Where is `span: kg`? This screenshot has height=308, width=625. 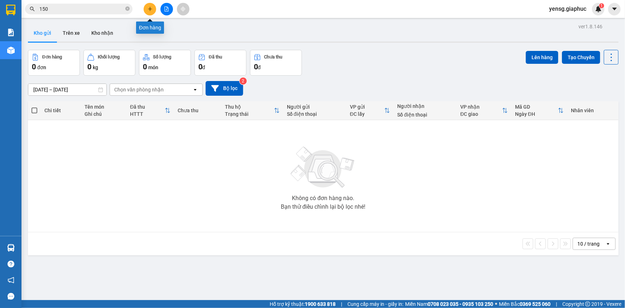 span: kg is located at coordinates (95, 67).